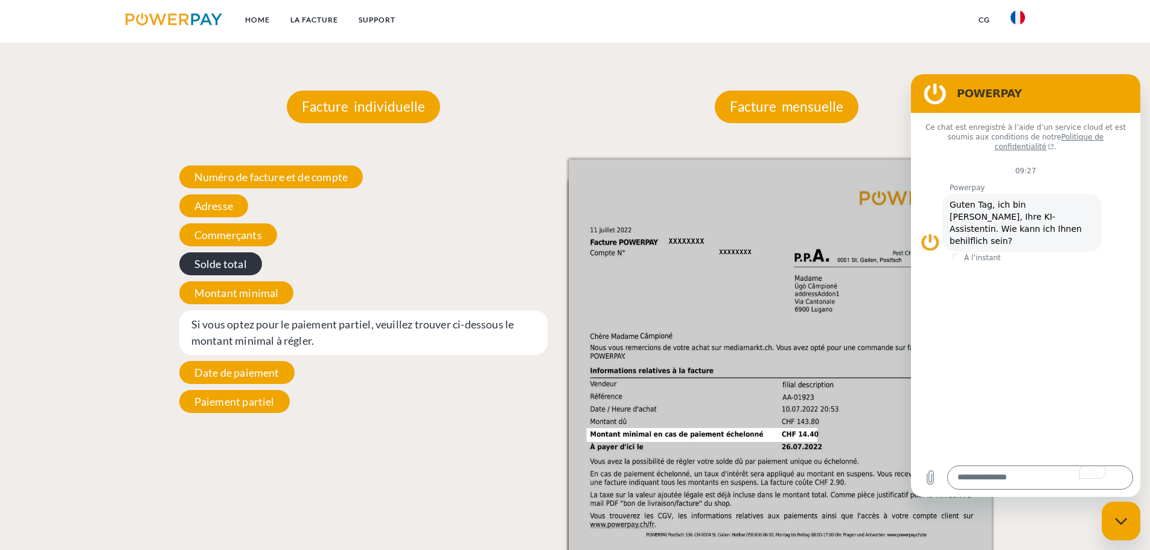  Describe the element at coordinates (220, 264) in the screenshot. I see `span: Solde total` at that location.